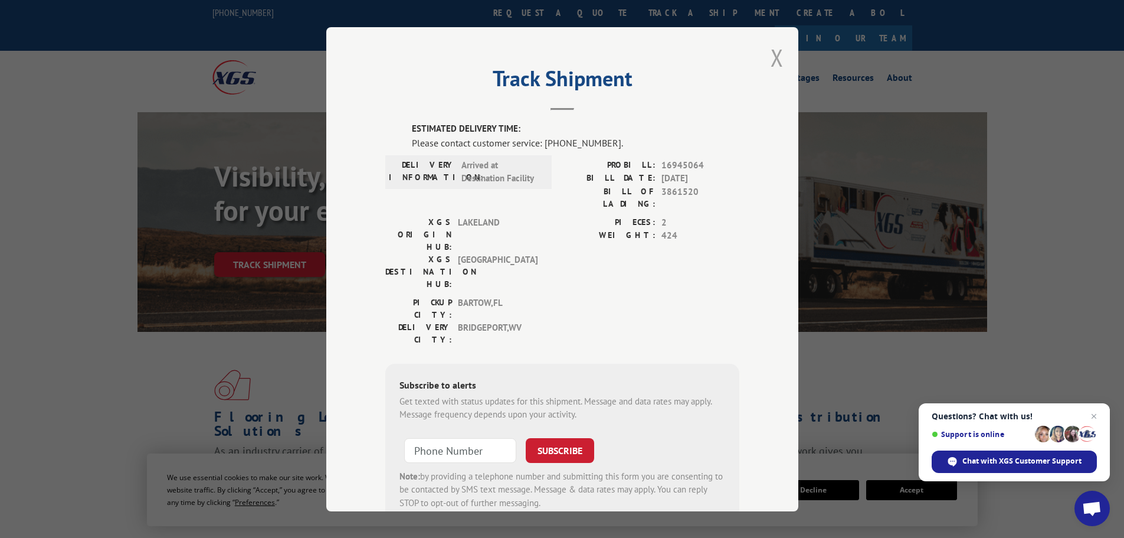 This screenshot has height=538, width=1124. I want to click on div: Open chat, so click(1093, 508).